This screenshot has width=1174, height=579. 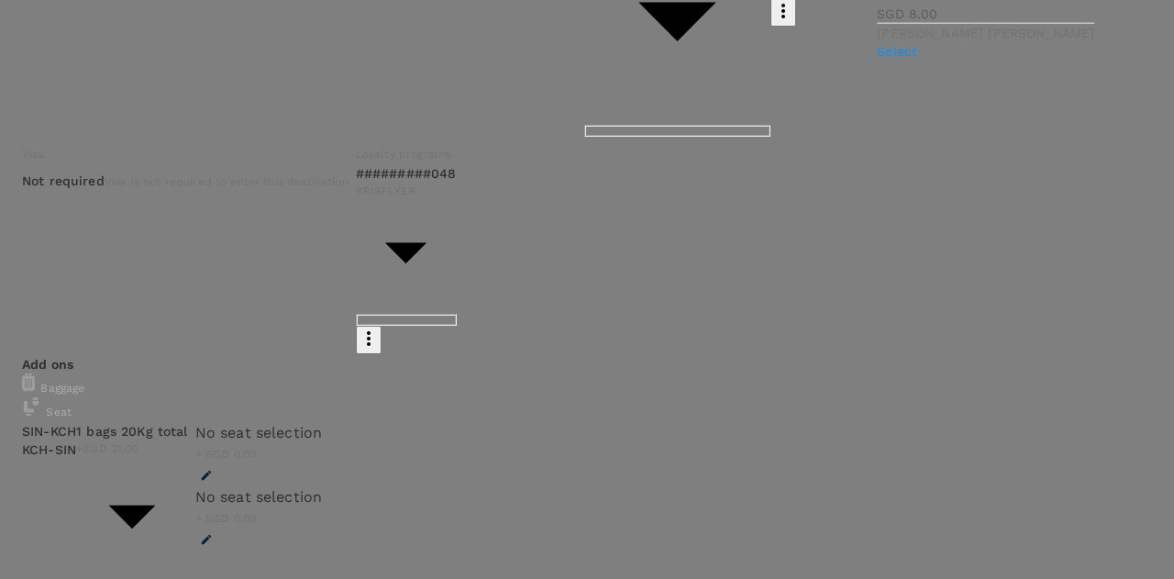 What do you see at coordinates (49, 450) in the screenshot?
I see `p: KCH - SIN` at bounding box center [49, 450].